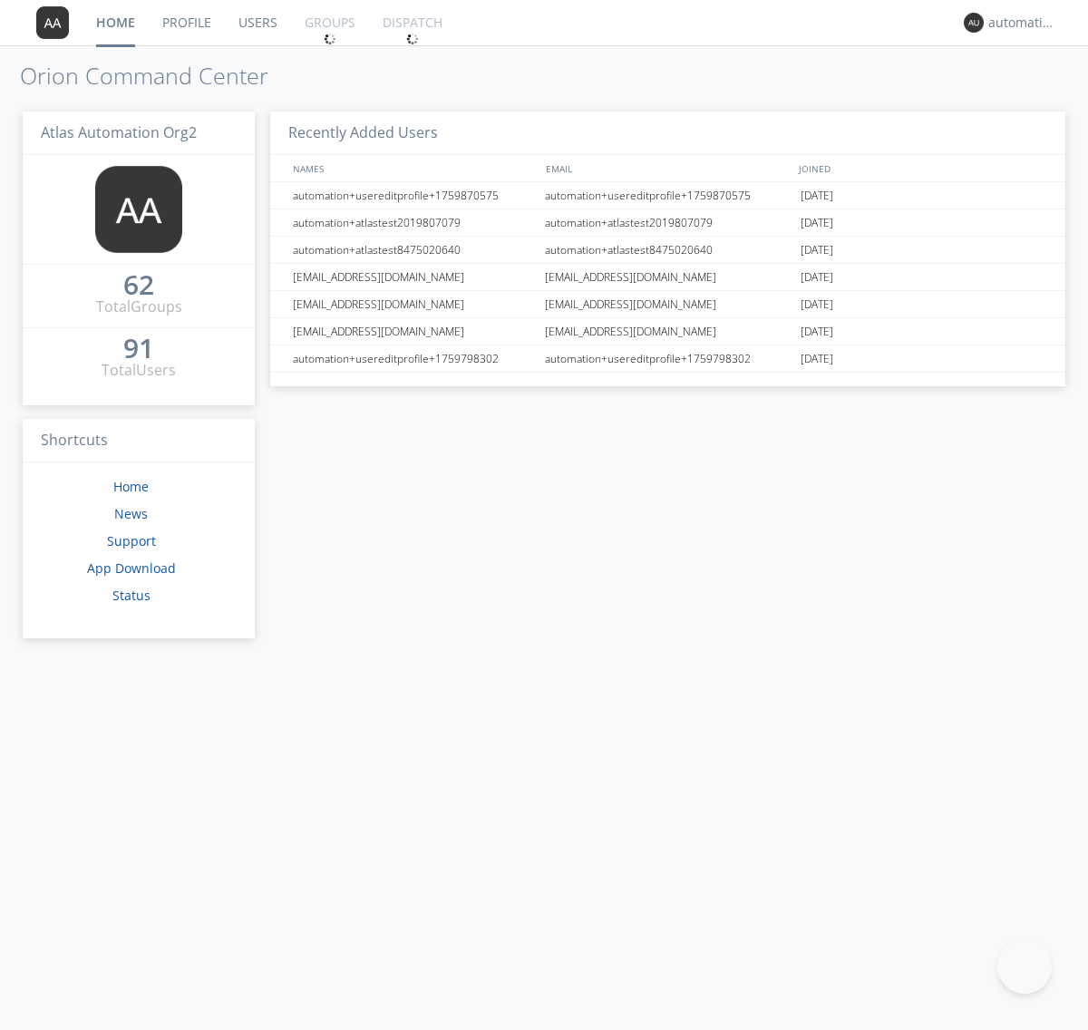 The width and height of the screenshot is (1088, 1030). I want to click on h3: Recently Added Users, so click(667, 133).